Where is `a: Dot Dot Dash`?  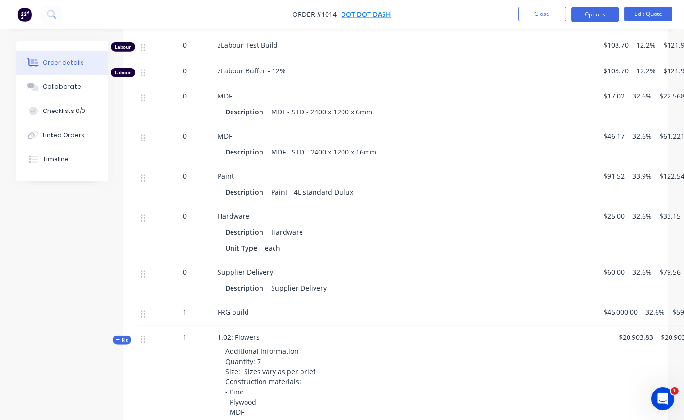
a: Dot Dot Dash is located at coordinates (367, 14).